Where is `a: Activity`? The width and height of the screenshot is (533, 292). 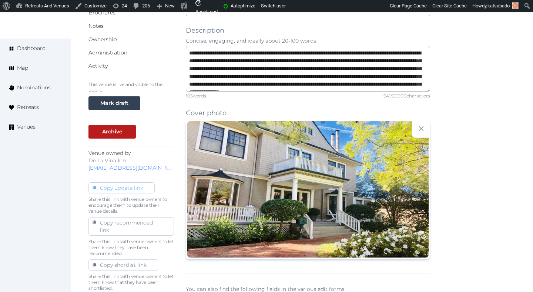 a: Activity is located at coordinates (98, 66).